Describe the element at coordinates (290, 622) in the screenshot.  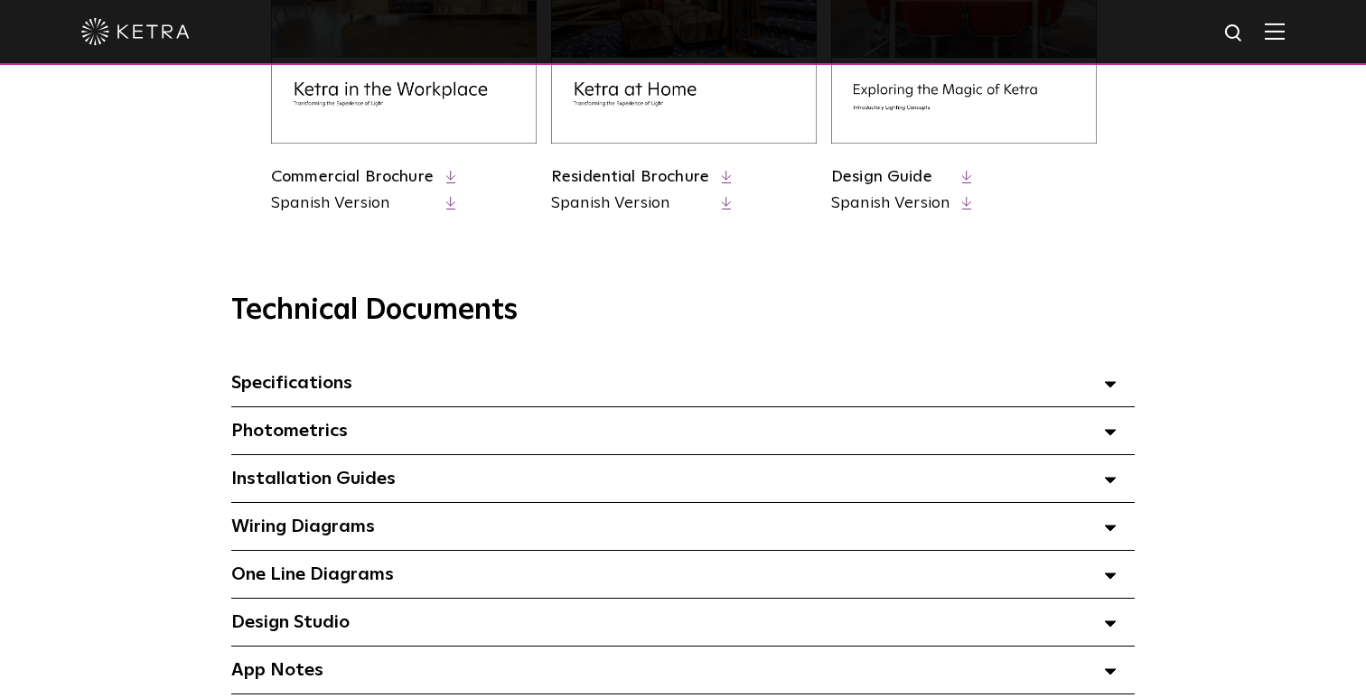
I see `span: Design Studio` at that location.